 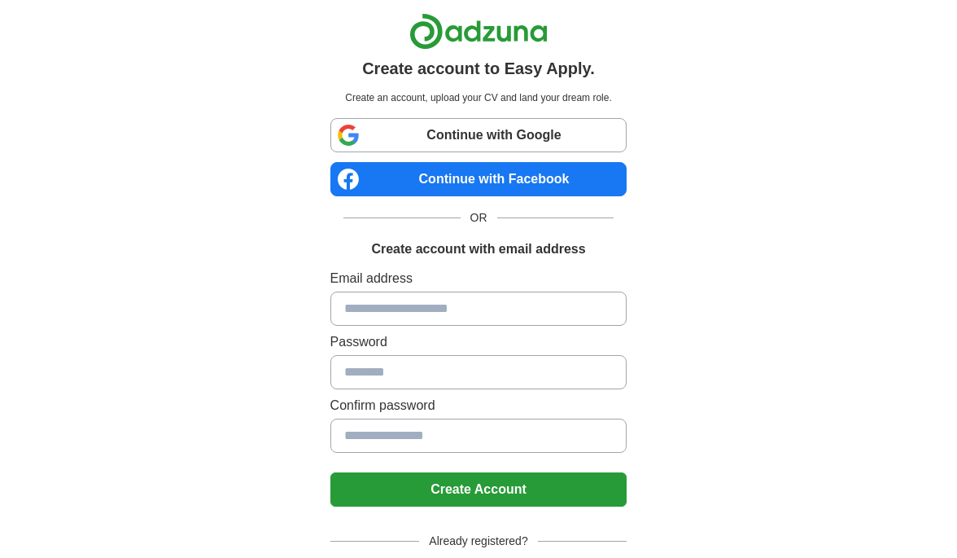 I want to click on label: Email address, so click(x=479, y=278).